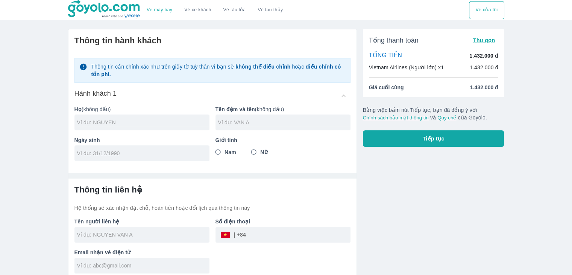 This screenshot has height=275, width=572. Describe the element at coordinates (264, 152) in the screenshot. I see `span: Nữ` at that location.